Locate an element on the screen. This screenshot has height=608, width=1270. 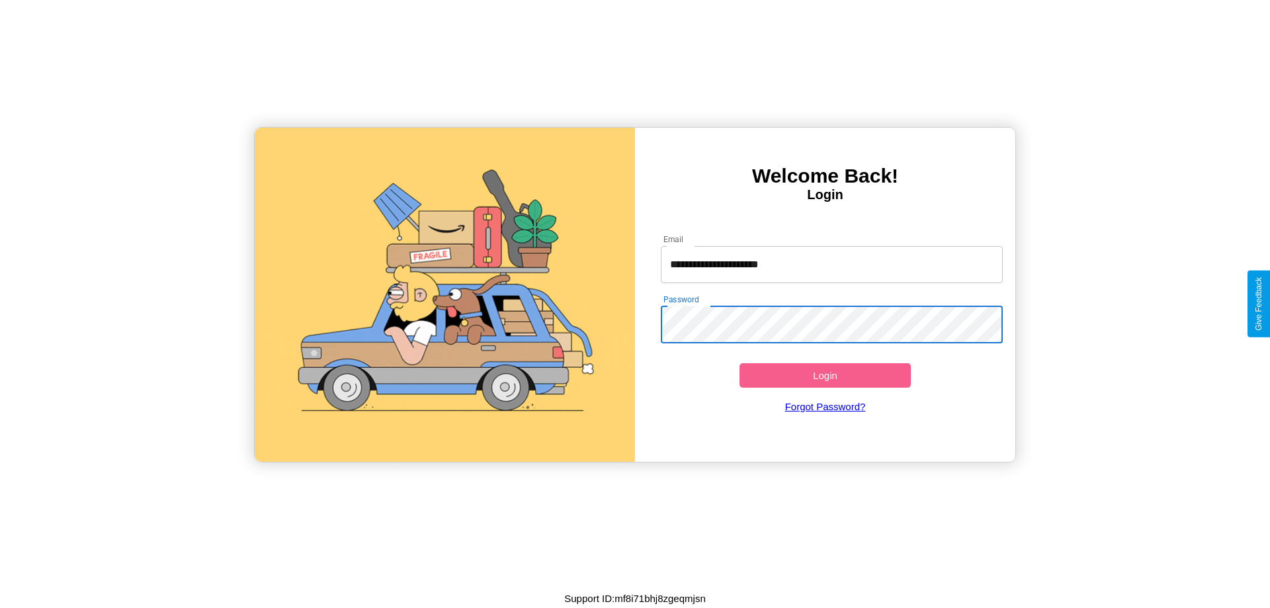
label: Email is located at coordinates (673, 239).